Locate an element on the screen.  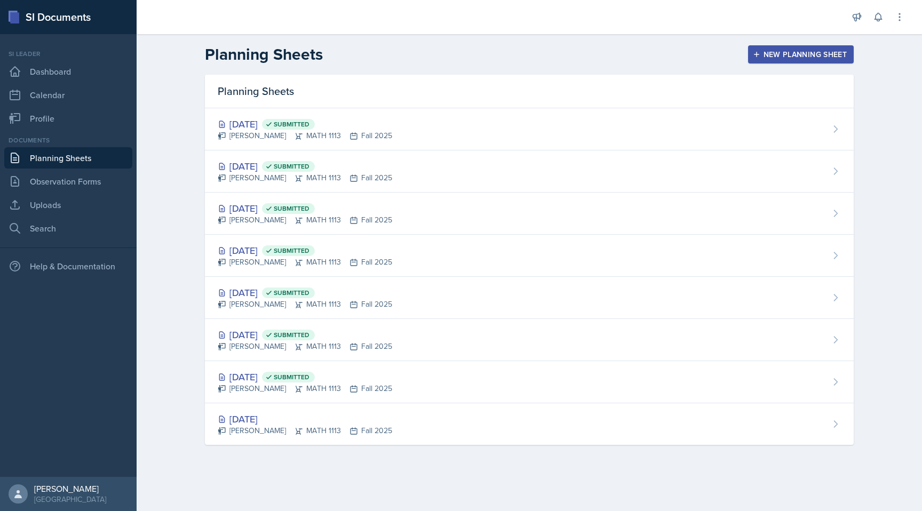
a: Observation Forms is located at coordinates (68, 181).